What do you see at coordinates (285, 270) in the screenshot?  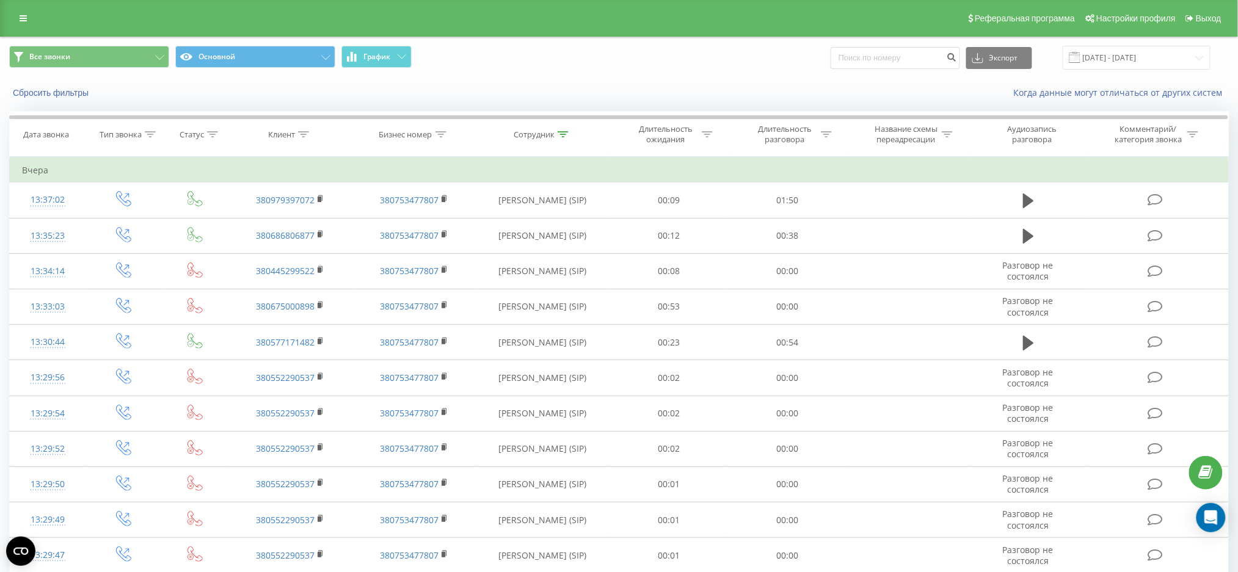 I see `a: 380445299522` at bounding box center [285, 270].